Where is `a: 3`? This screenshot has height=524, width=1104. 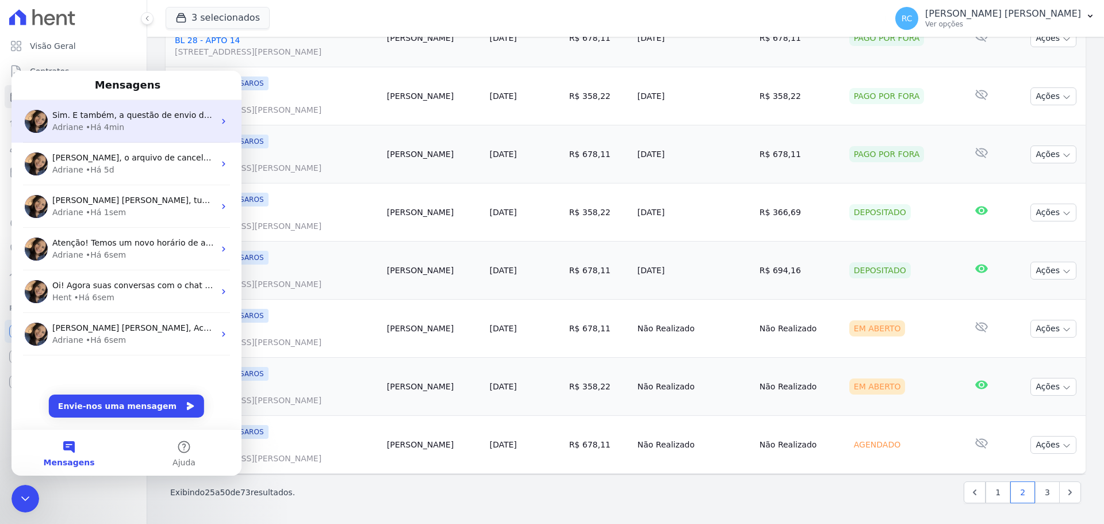 a: 3 is located at coordinates (1047, 492).